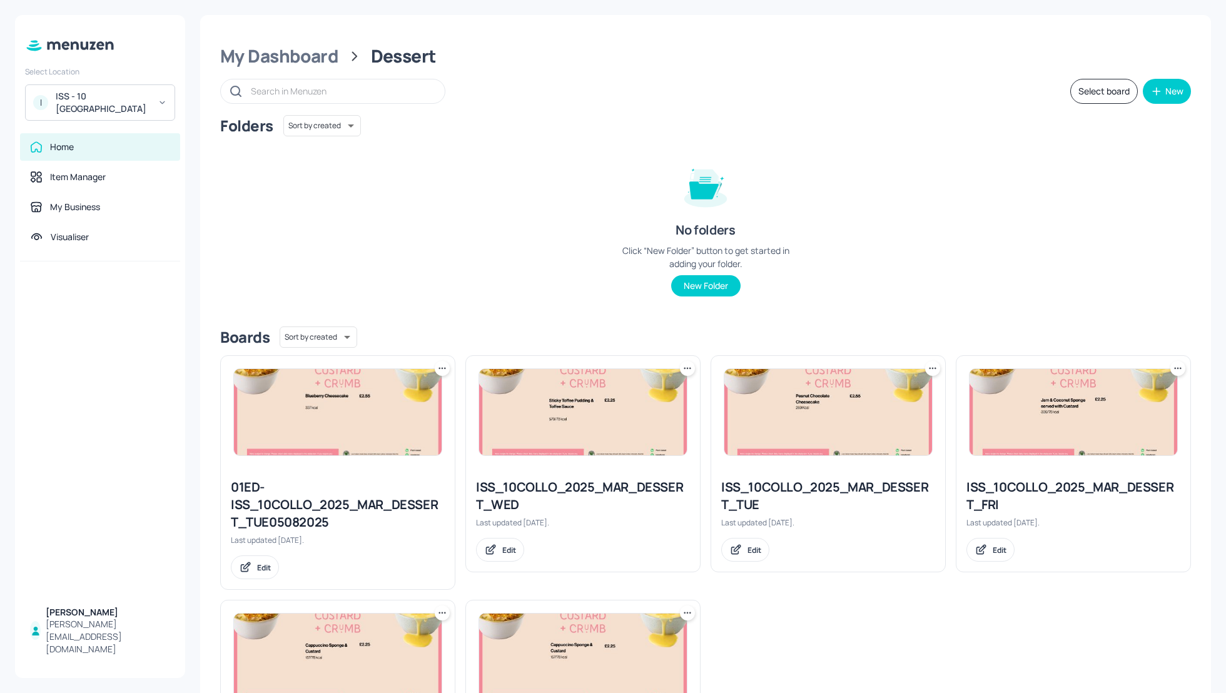  I want to click on img: 2025-08-22-1755850757804df9blfsddjr.jpeg, so click(1073, 412).